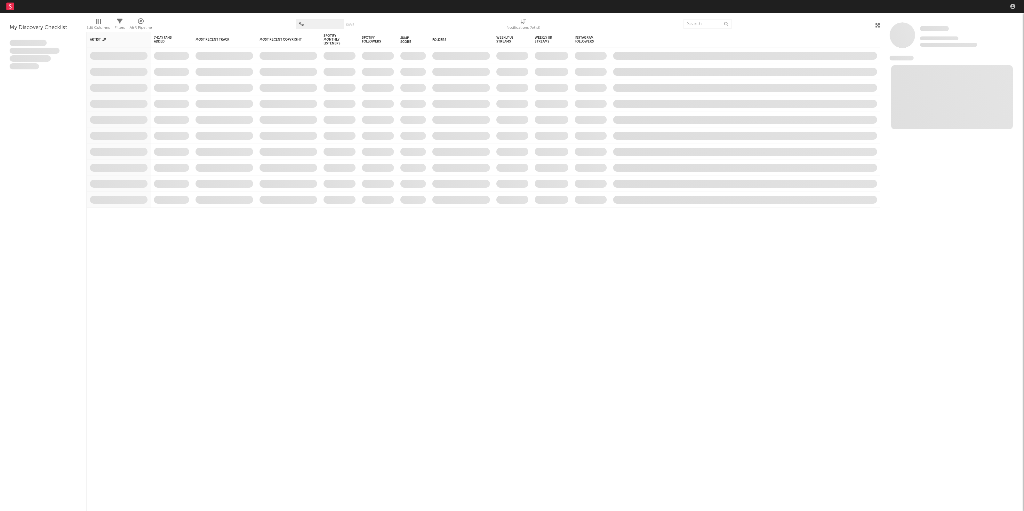  Describe the element at coordinates (167, 40) in the screenshot. I see `span: 7-Day Fans Added` at that location.